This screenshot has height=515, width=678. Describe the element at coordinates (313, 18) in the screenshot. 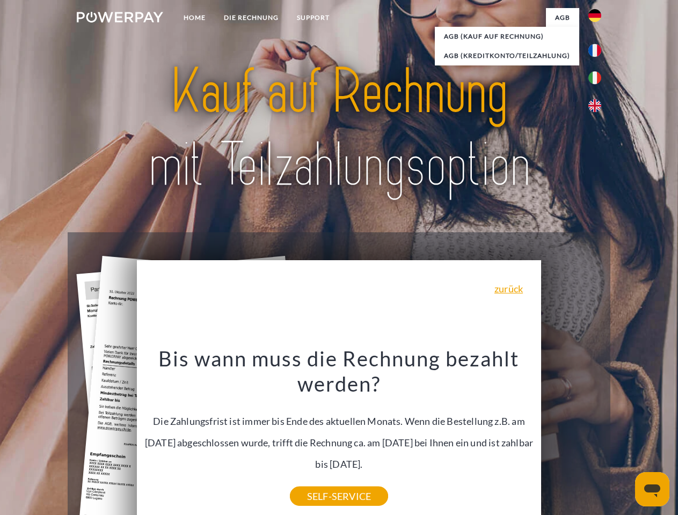

I see `a: SUPPORT` at that location.